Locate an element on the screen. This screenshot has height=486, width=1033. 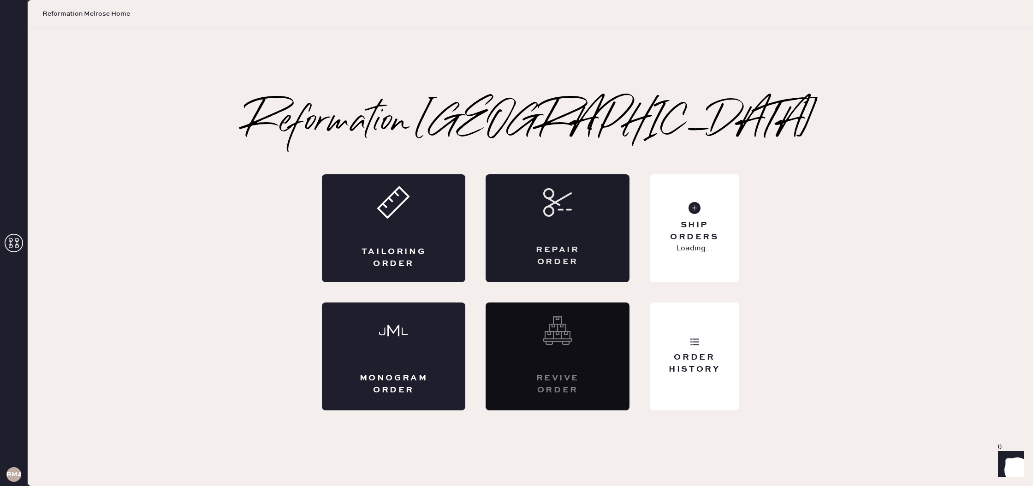
div: Monogram Order is located at coordinates (394, 384).